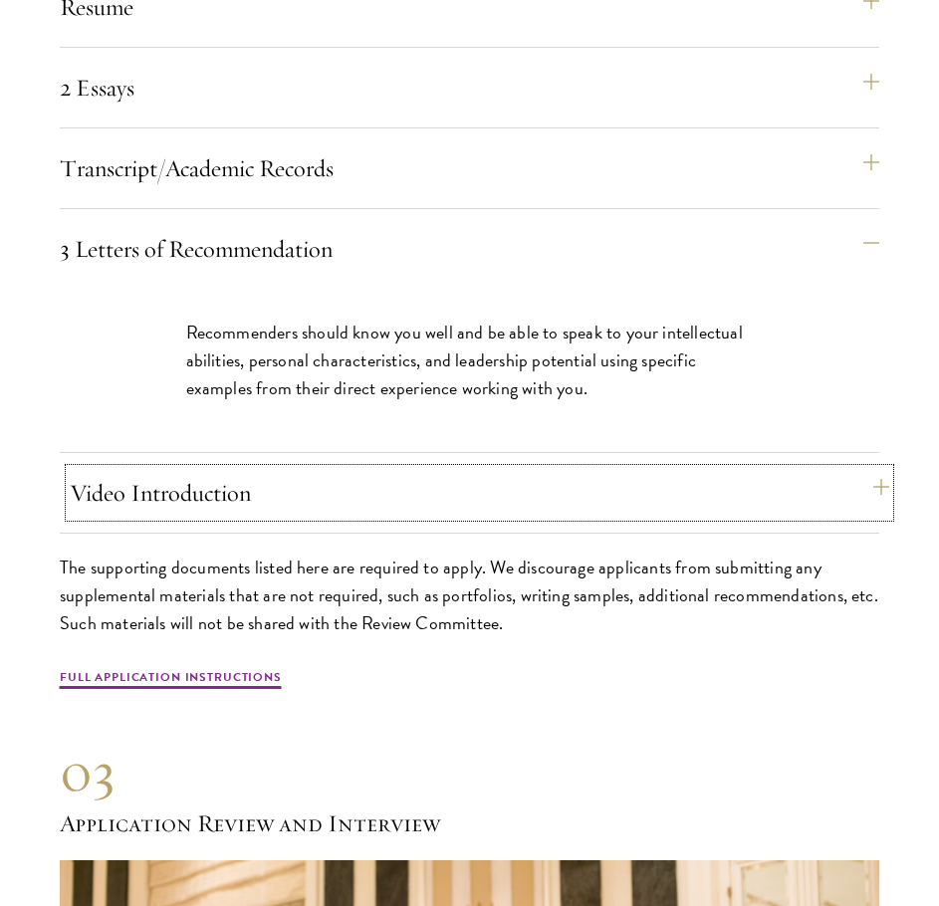  What do you see at coordinates (469, 596) in the screenshot?
I see `p: The supporting documents listed here are required to apply. We discourage applicants from submitt...` at bounding box center [469, 596].